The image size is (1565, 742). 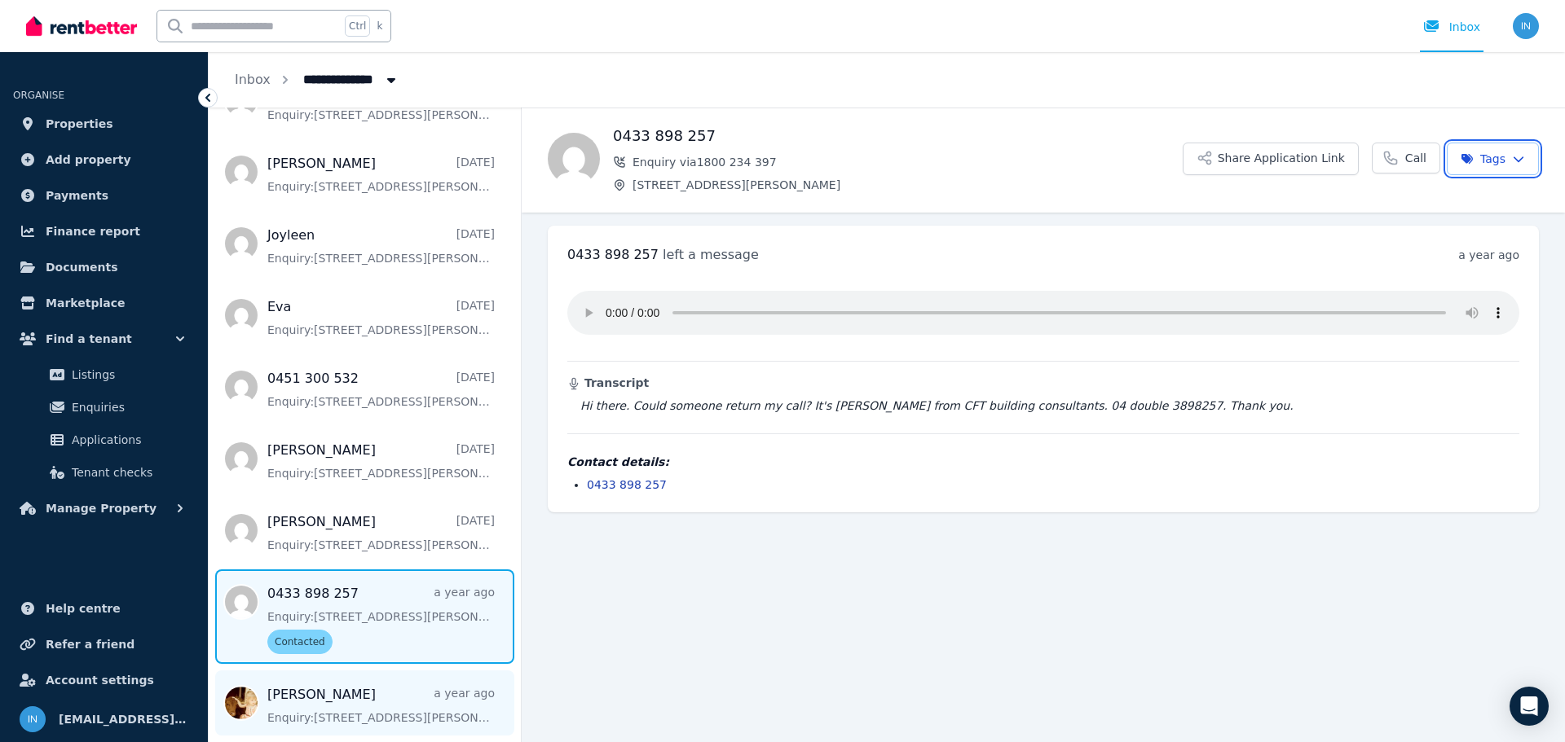 I want to click on span: Call, so click(x=1416, y=158).